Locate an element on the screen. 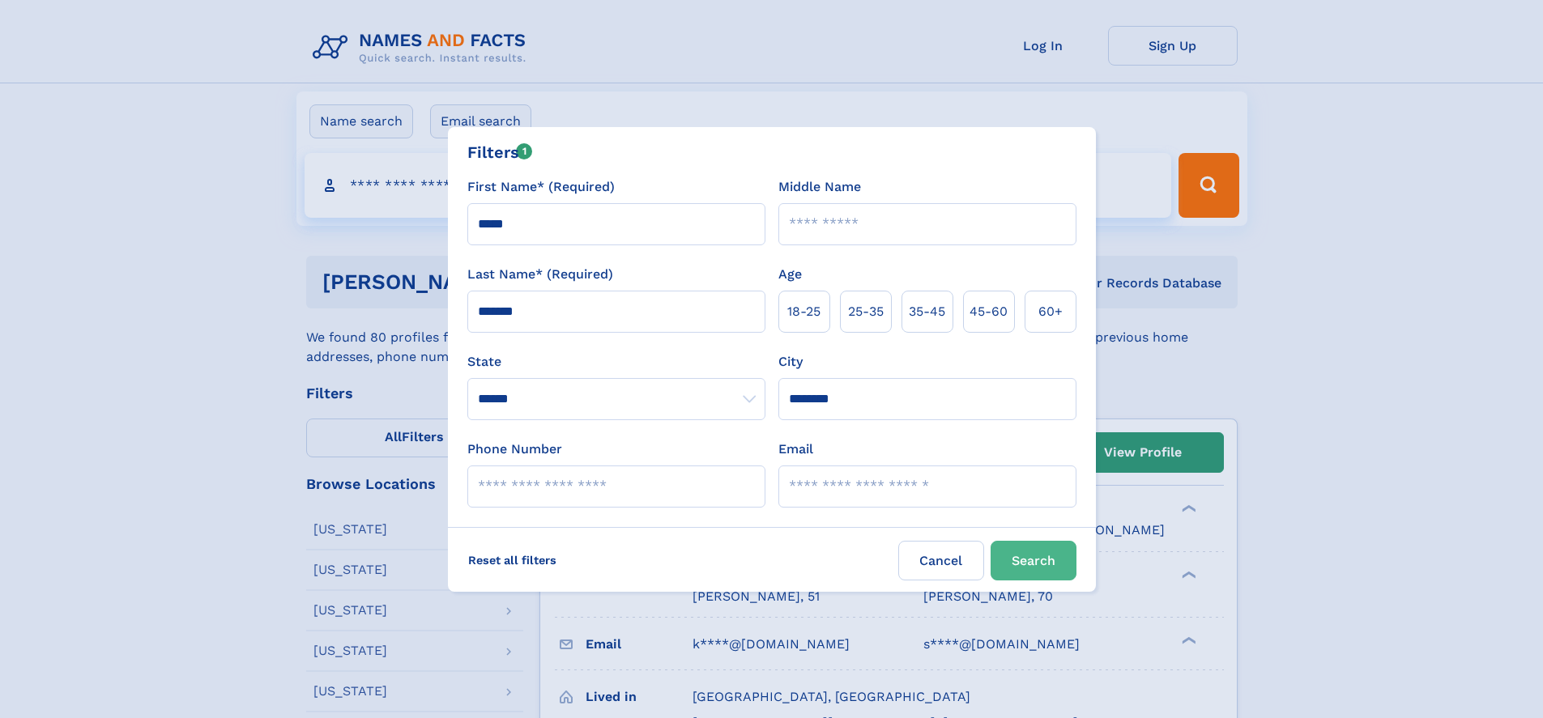 Image resolution: width=1543 pixels, height=718 pixels. span: 18‑25 is located at coordinates (803, 312).